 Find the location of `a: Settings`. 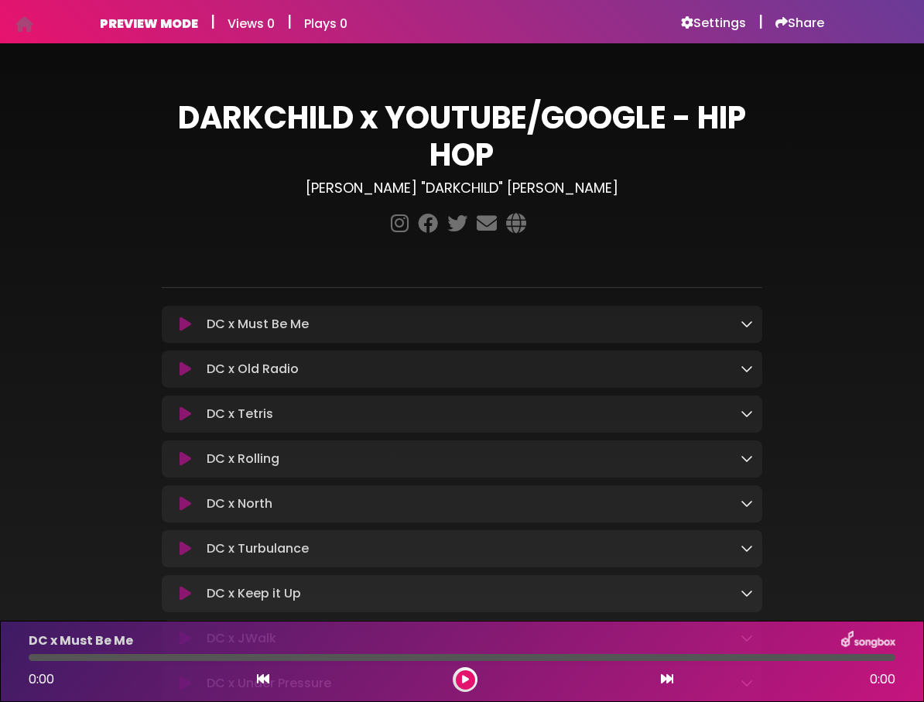

a: Settings is located at coordinates (714, 23).